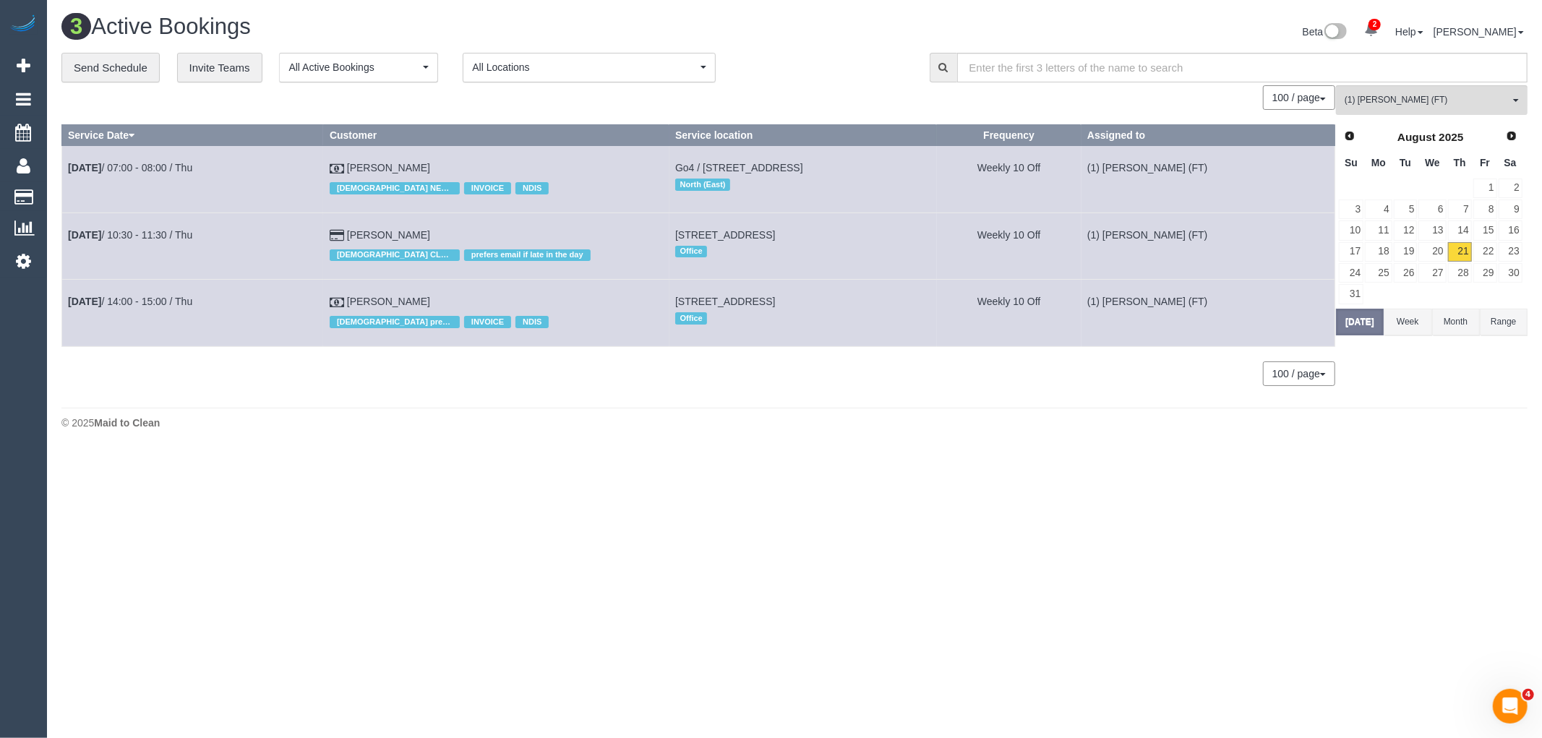 This screenshot has width=1542, height=738. Describe the element at coordinates (1379, 163) in the screenshot. I see `span: Monday` at that location.